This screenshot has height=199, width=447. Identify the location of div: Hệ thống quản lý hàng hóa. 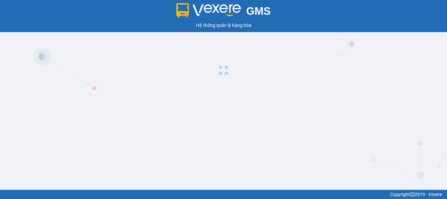
(224, 25).